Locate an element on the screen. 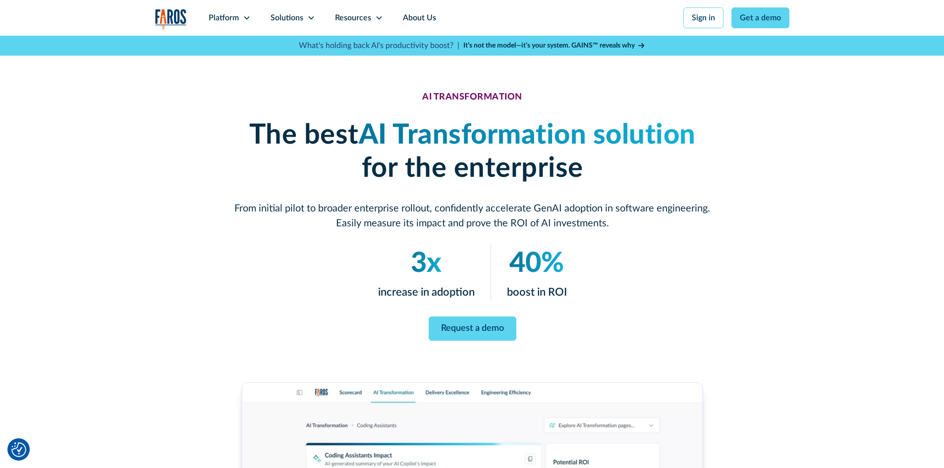 This screenshot has height=468, width=944. a: It’s not the model—it’s your system. GAINS™ reveals why is located at coordinates (554, 46).